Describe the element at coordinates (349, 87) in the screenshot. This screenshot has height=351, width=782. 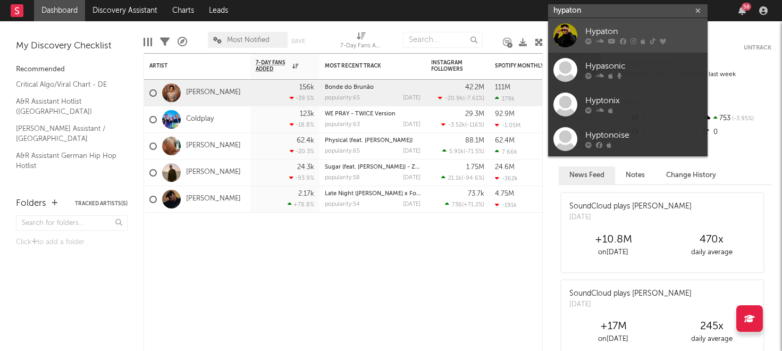
I see `a: Bonde do Brunão` at that location.